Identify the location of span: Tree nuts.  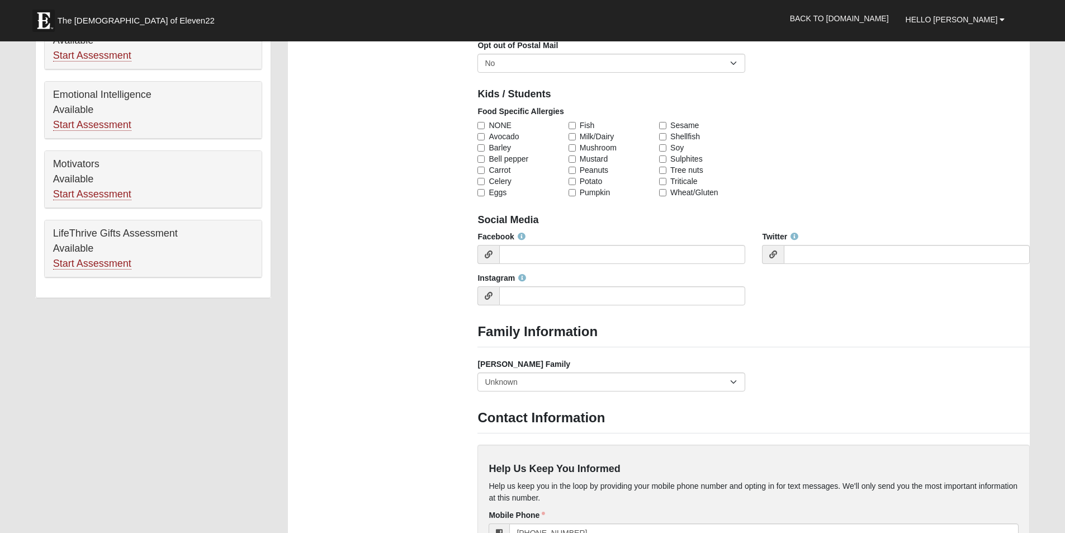
(686, 170).